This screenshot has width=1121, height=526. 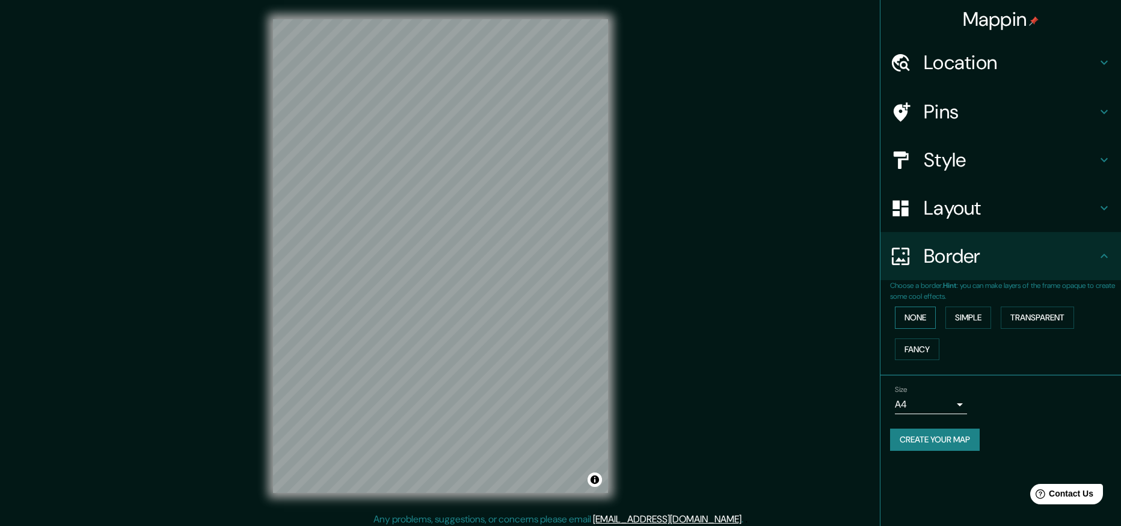 I want to click on button: Transparent, so click(x=1037, y=317).